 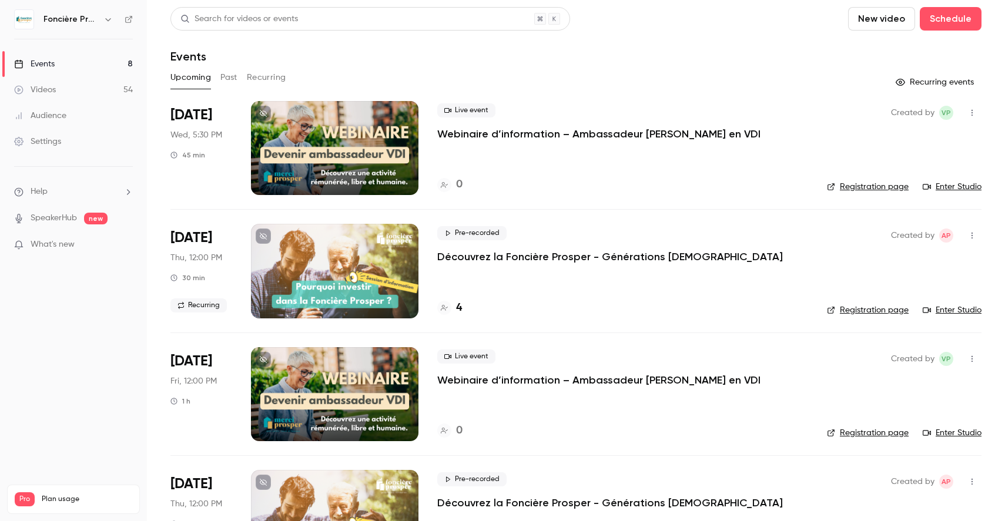 What do you see at coordinates (199, 305) in the screenshot?
I see `span: Recurring` at bounding box center [199, 305].